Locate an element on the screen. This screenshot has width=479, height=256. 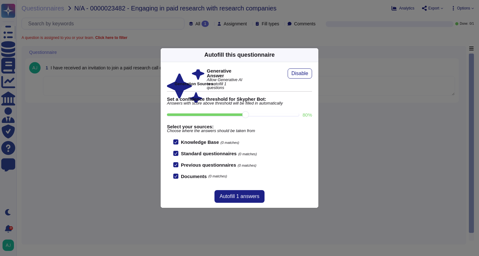
b: Previous questionnaires is located at coordinates (209, 165).